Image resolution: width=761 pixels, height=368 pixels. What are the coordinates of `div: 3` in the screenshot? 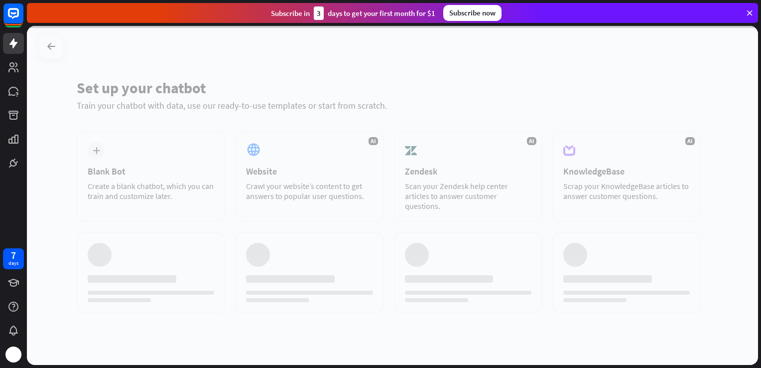 It's located at (319, 13).